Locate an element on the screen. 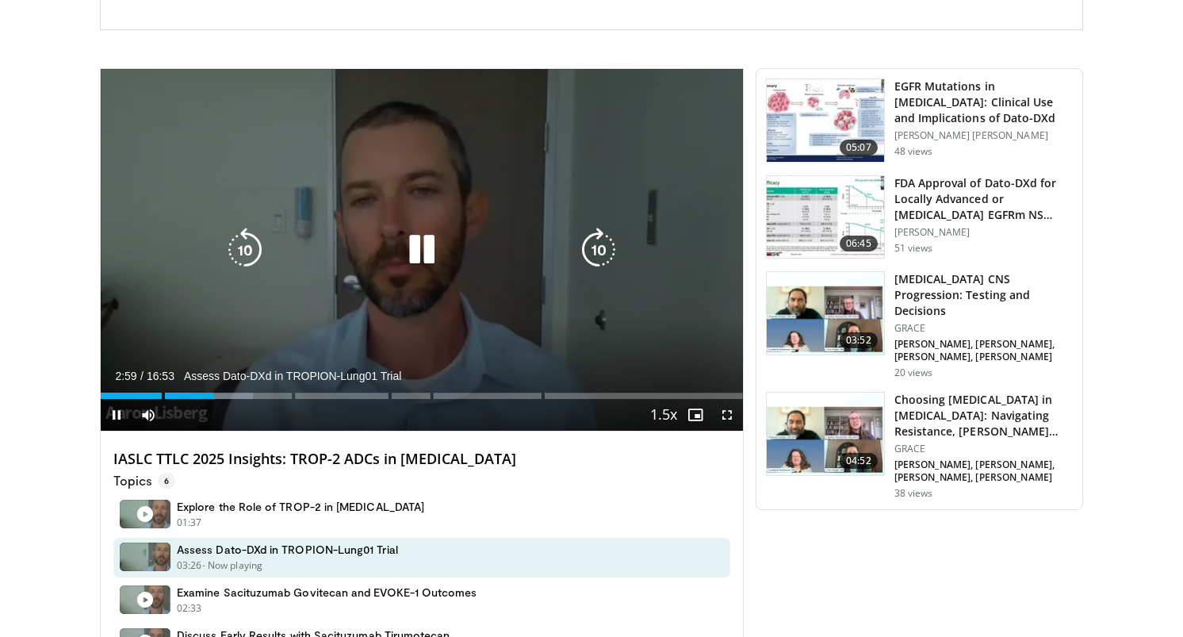  p: 01:37 is located at coordinates (189, 522).